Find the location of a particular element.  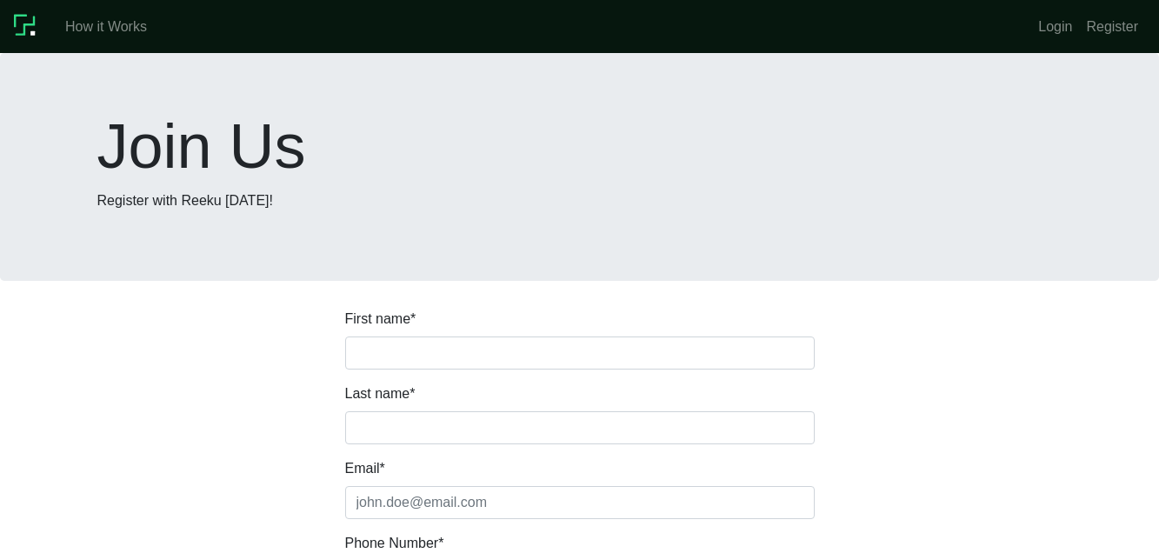

a: How it Works is located at coordinates (106, 27).